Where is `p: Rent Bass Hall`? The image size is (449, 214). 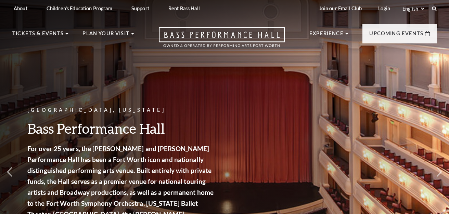 p: Rent Bass Hall is located at coordinates (184, 8).